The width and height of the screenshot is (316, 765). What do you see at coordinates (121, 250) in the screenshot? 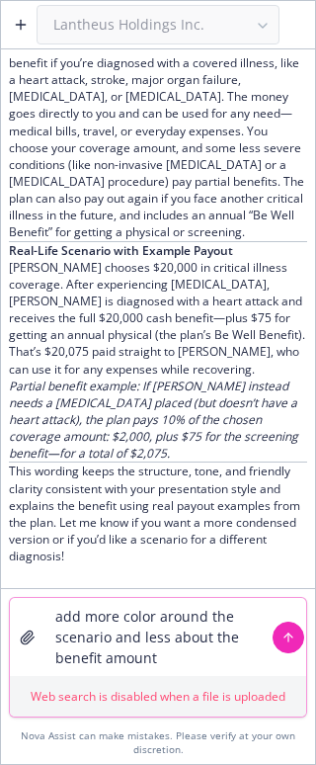
I see `span: Real-Life Scenario with Example Payout` at bounding box center [121, 250].